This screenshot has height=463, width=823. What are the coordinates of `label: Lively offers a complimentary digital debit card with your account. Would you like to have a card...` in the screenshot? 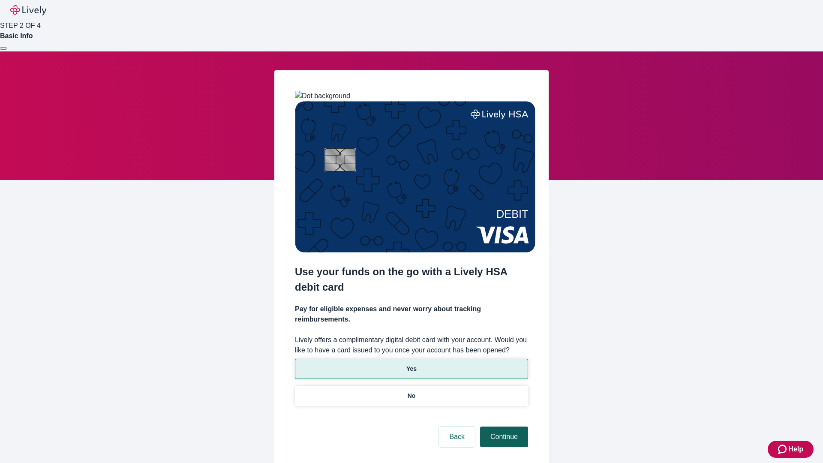 It's located at (412, 345).